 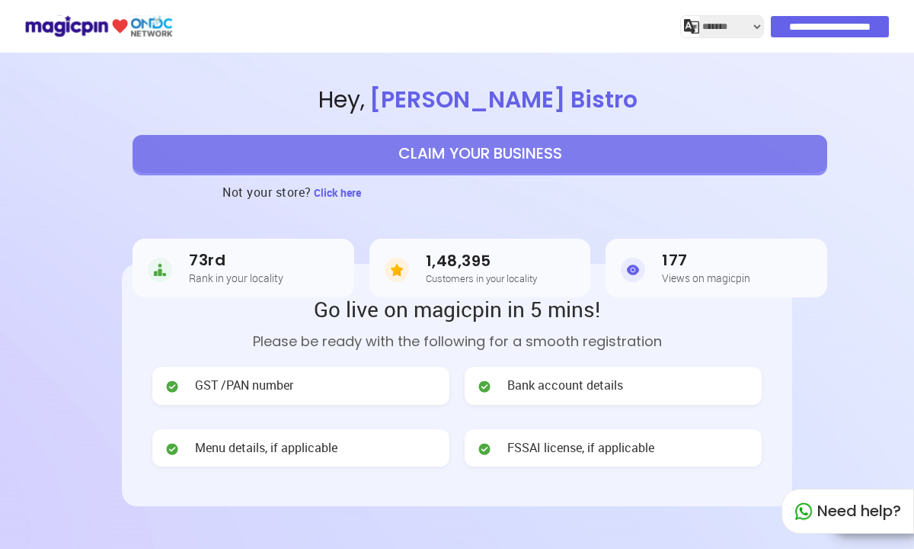 I want to click on span: Menu details, if applicable, so click(x=266, y=447).